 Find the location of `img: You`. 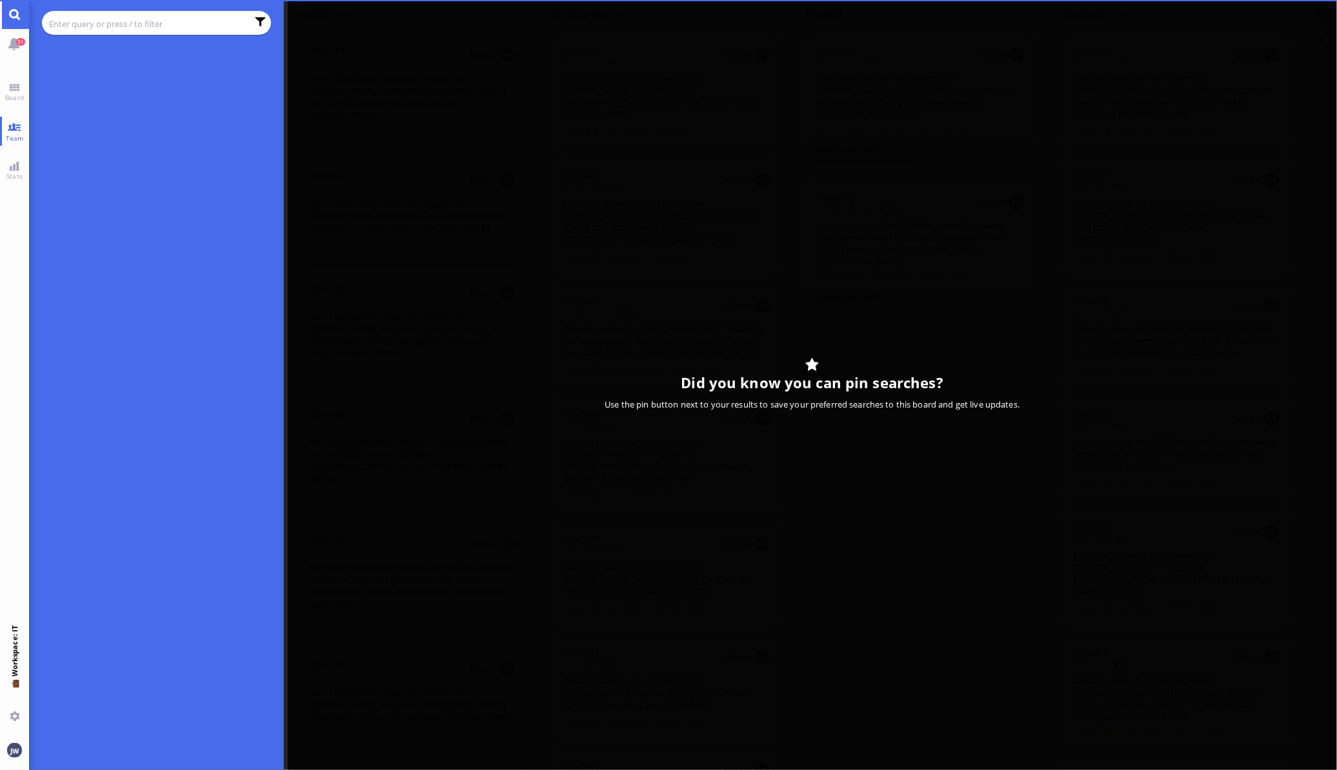

img: You is located at coordinates (14, 750).